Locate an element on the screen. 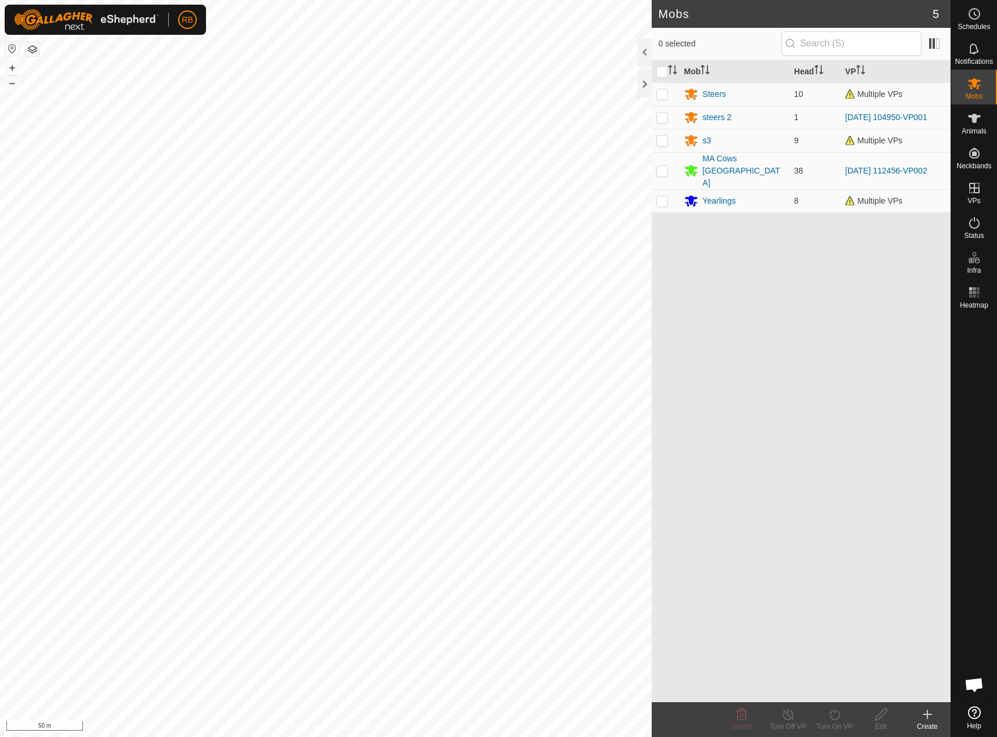  span: Neckbands is located at coordinates (973, 166).